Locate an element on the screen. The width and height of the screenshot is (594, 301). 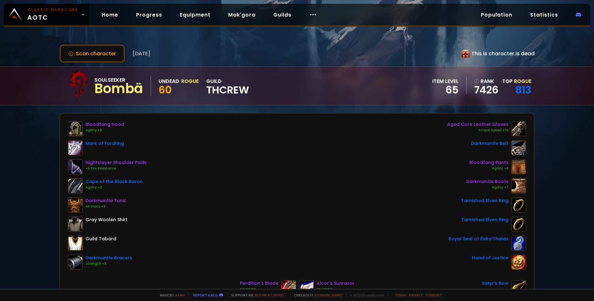
img: item-11815 is located at coordinates (518, 262).